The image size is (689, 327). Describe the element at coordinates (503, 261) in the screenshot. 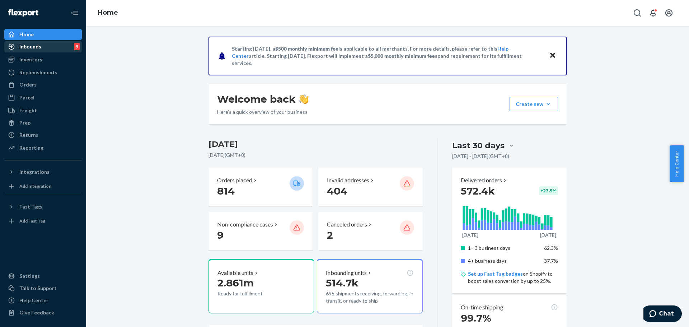

I see `p: 4+ business days` at that location.